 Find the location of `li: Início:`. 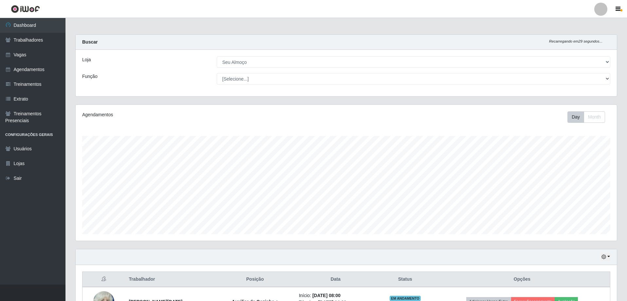

li: Início: is located at coordinates (336, 295).